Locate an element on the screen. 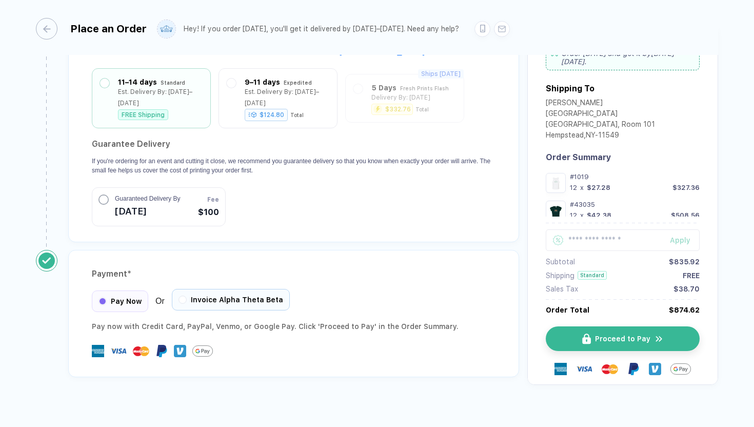  button: Apply is located at coordinates (678, 240).